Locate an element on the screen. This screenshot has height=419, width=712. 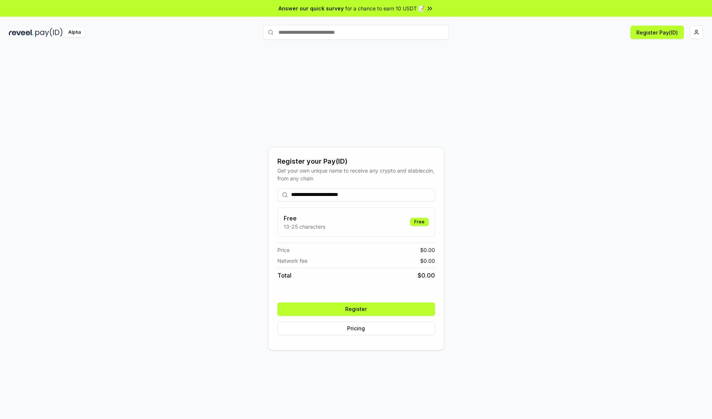
div: Get your own unique name to receive any crypto and stablecoin, from any chain is located at coordinates (356, 174).